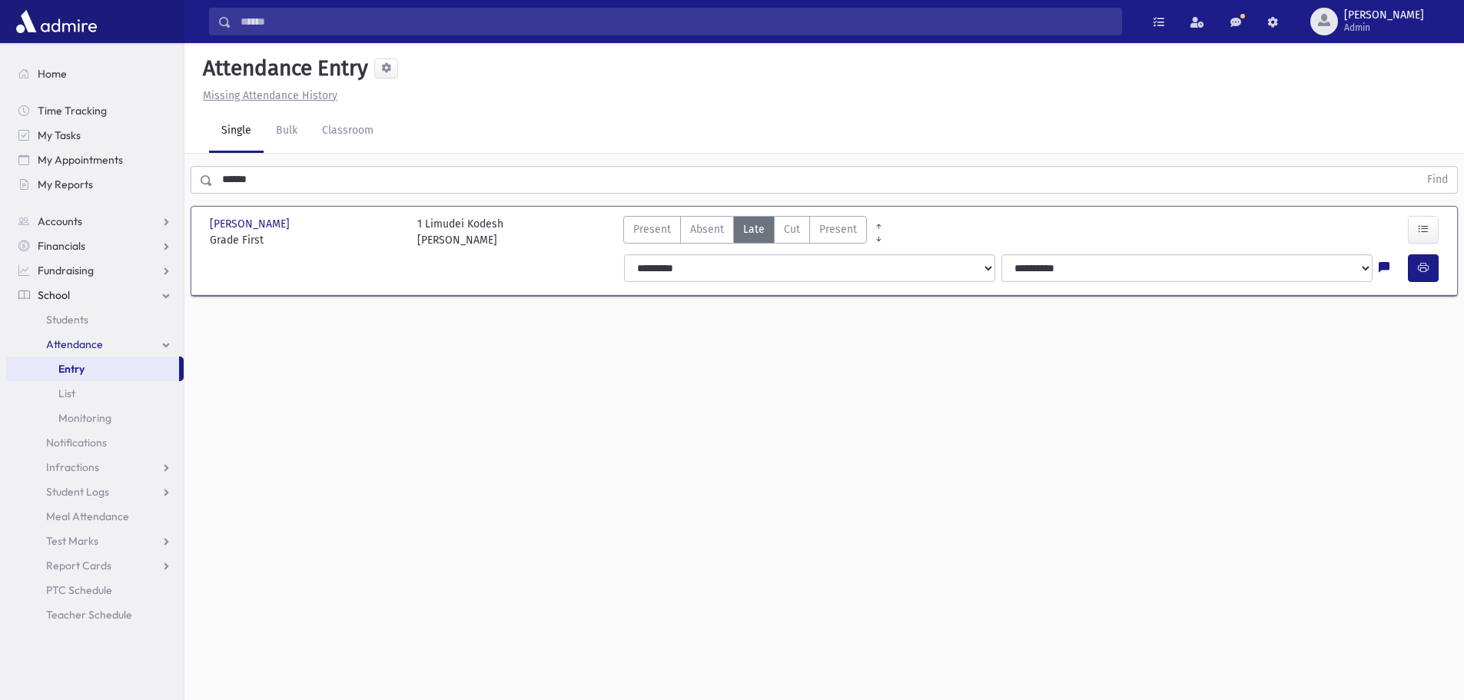 The image size is (1464, 700). Describe the element at coordinates (94, 74) in the screenshot. I see `a: Home` at that location.